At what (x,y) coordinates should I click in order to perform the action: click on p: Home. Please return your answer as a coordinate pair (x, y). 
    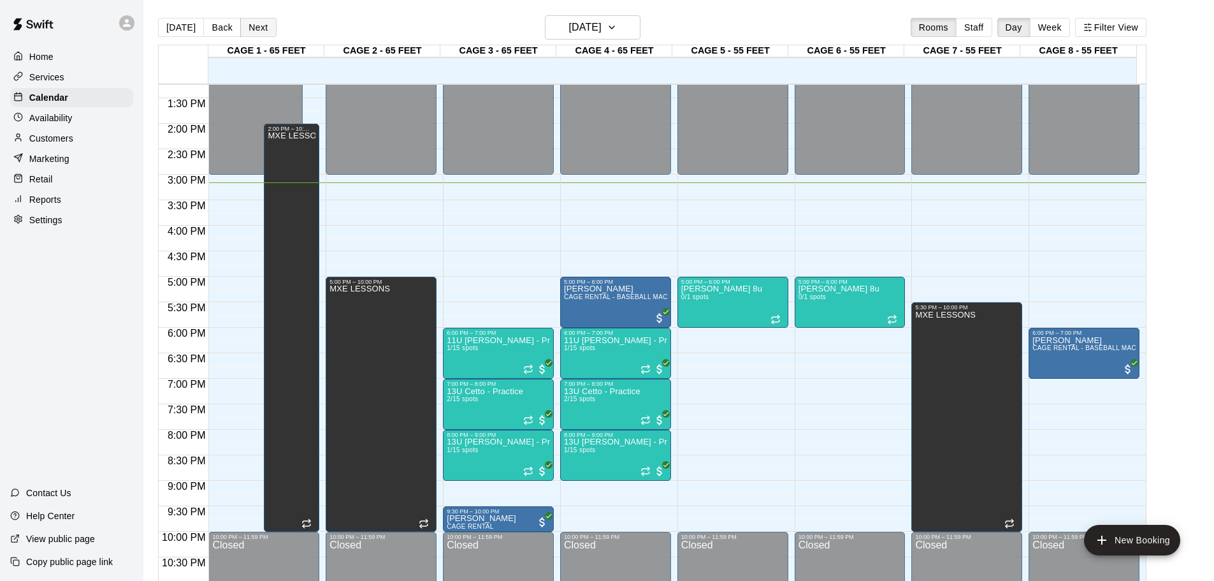
    Looking at the image, I should click on (41, 57).